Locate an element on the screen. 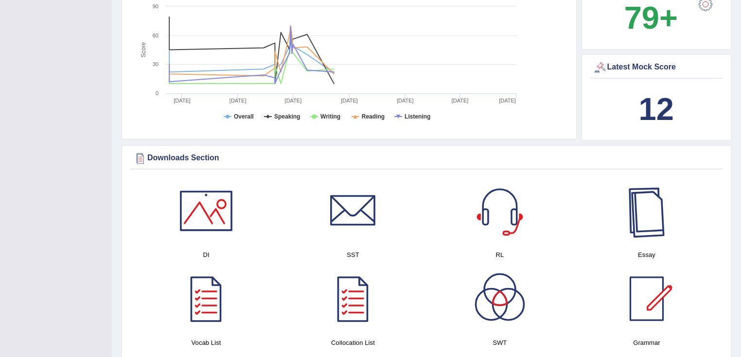 The width and height of the screenshot is (741, 357). tspan: Overall is located at coordinates (244, 117).